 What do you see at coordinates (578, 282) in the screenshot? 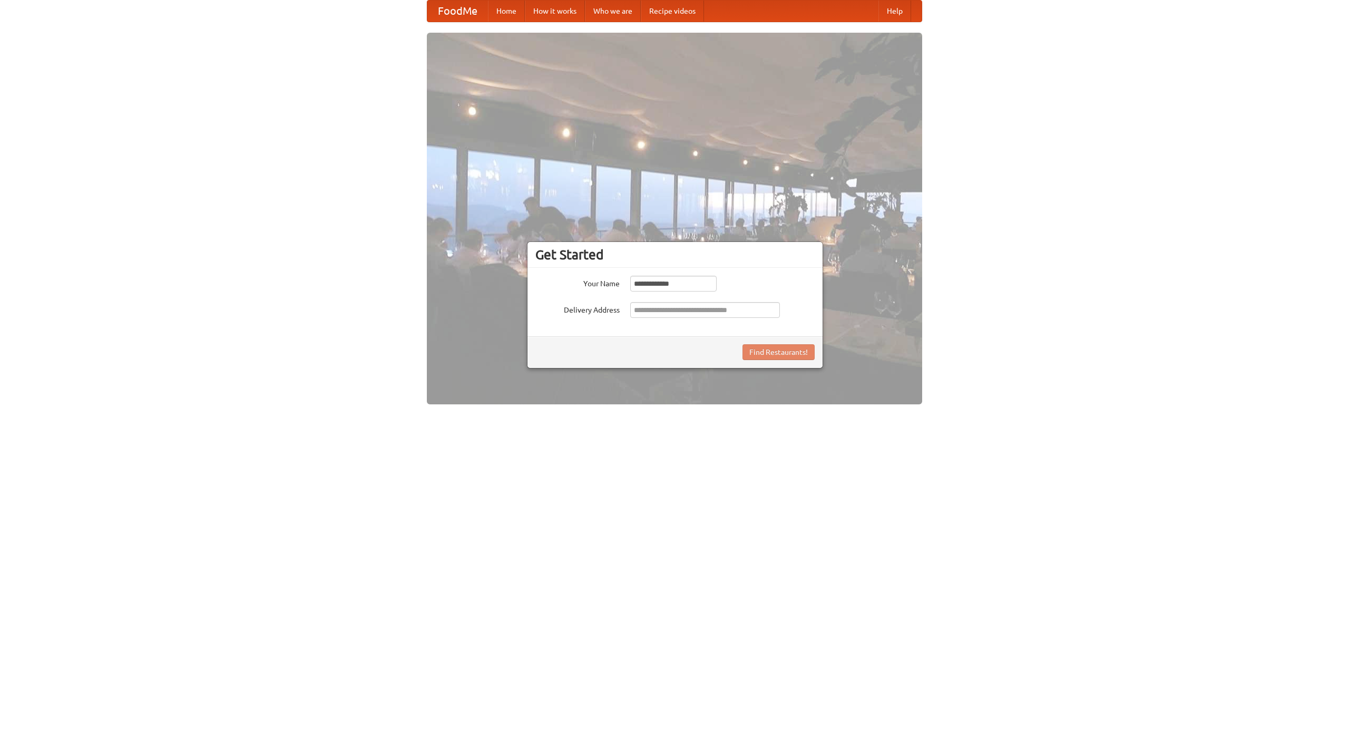
I see `label: Your Name` at bounding box center [578, 282].